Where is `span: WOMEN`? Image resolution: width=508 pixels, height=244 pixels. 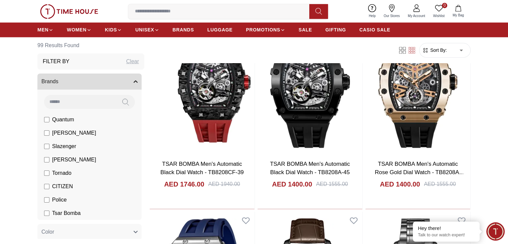 span: WOMEN is located at coordinates (76, 30).